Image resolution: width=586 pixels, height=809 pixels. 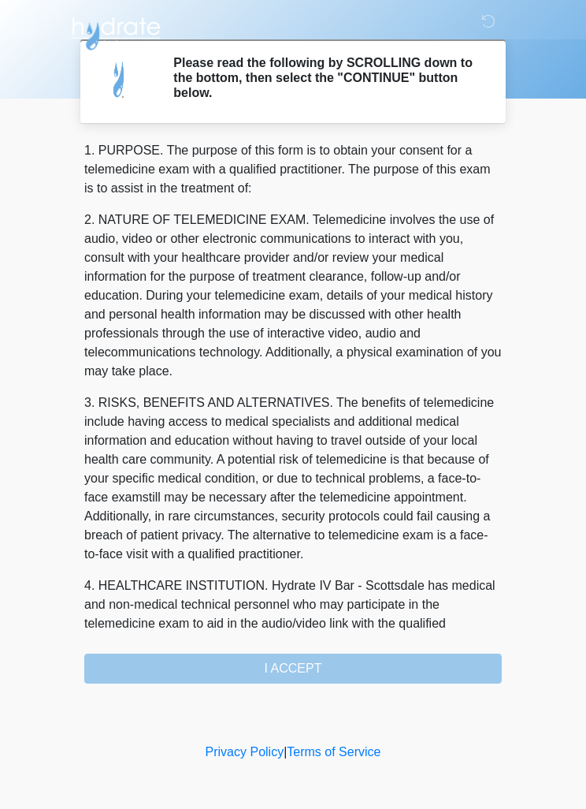 I want to click on a: Terms of Service, so click(x=333, y=751).